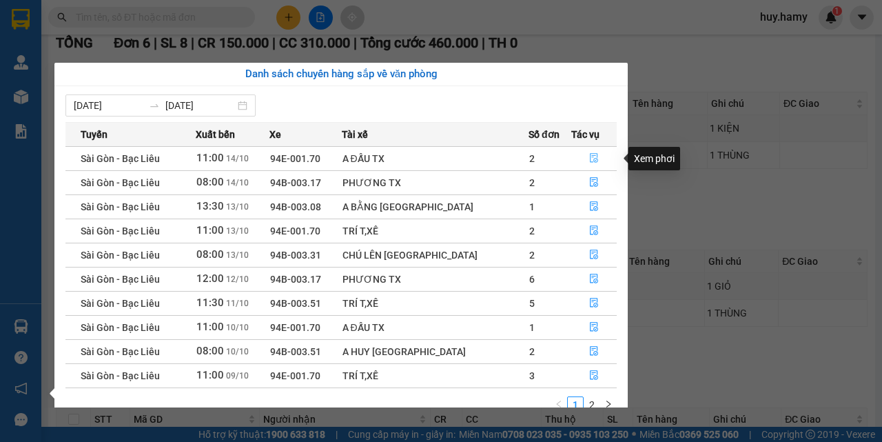  I want to click on span: 3, so click(532, 376).